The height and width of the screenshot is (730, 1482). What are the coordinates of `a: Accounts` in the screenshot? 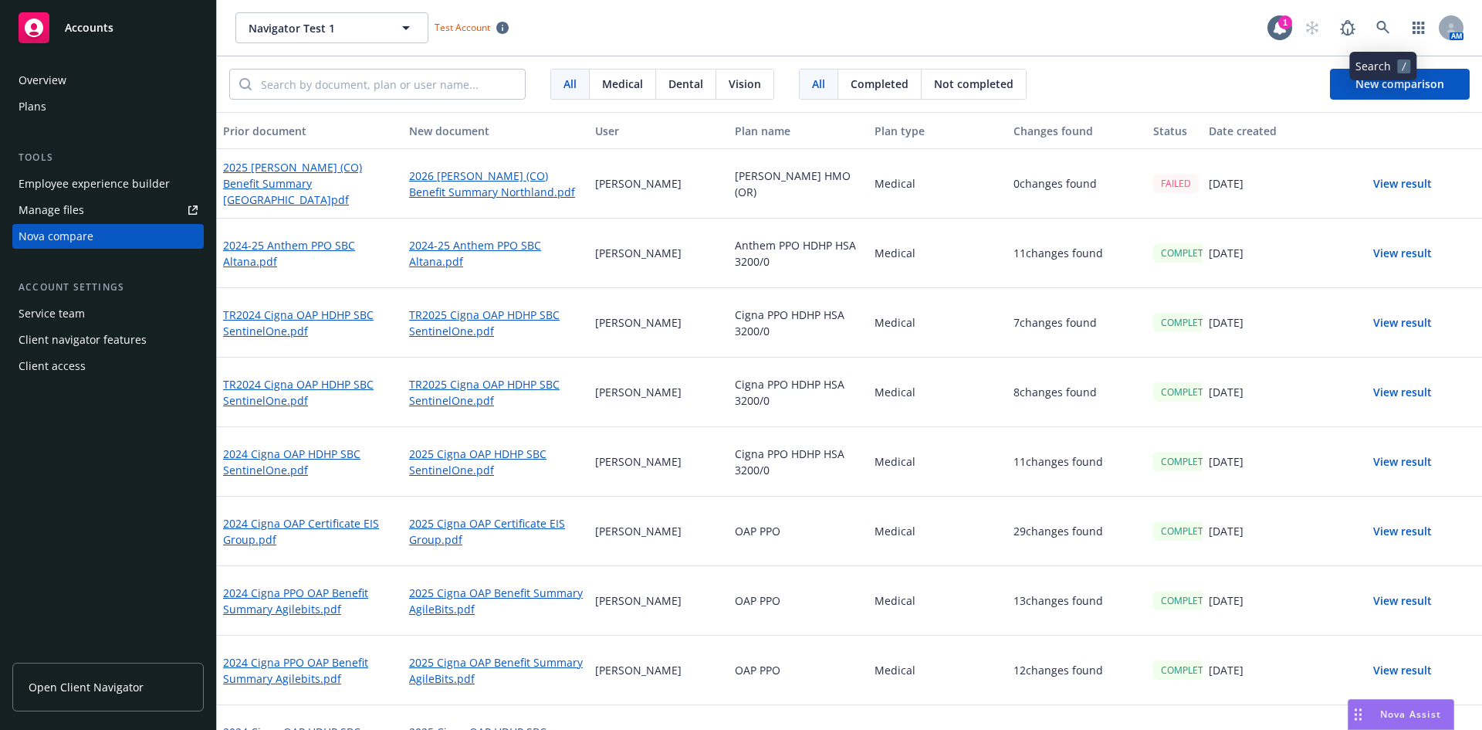 It's located at (108, 28).